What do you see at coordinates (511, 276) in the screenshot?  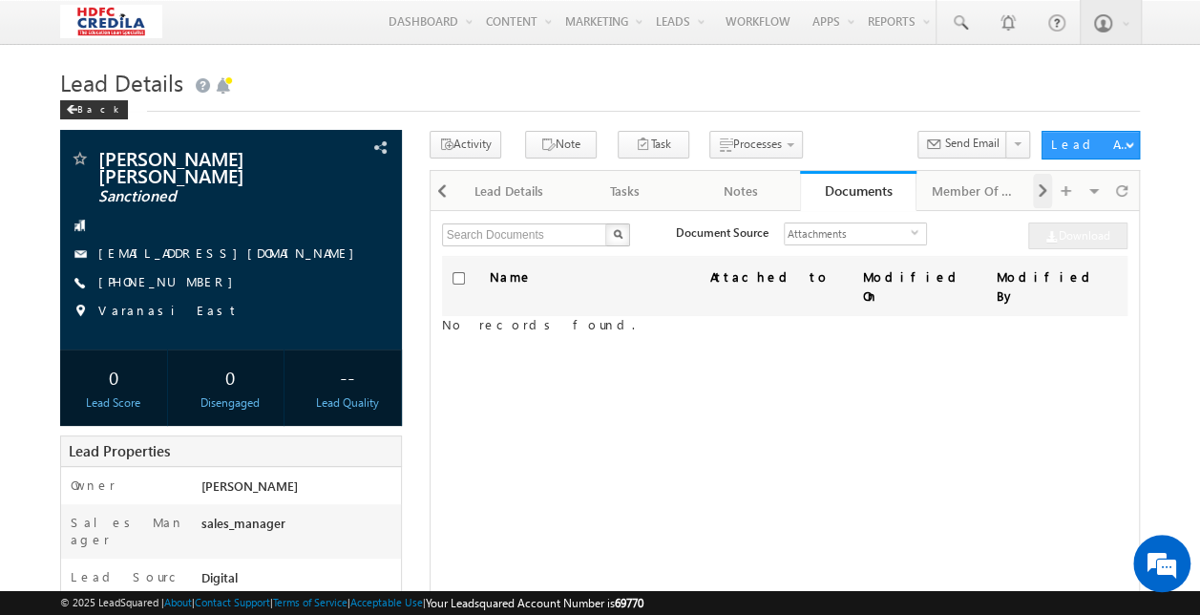 I see `span: Name` at bounding box center [511, 276].